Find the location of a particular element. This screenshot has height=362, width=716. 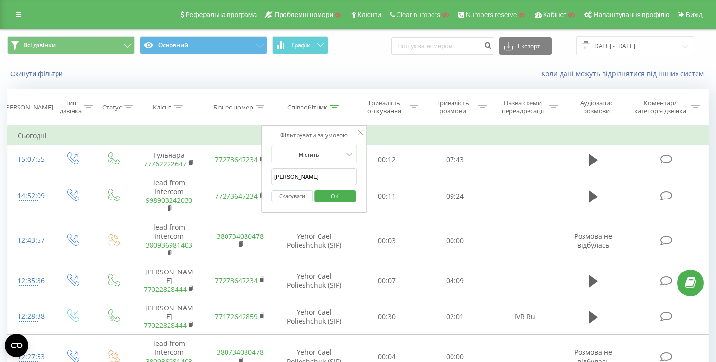

div: Співробітник is located at coordinates (307, 107).